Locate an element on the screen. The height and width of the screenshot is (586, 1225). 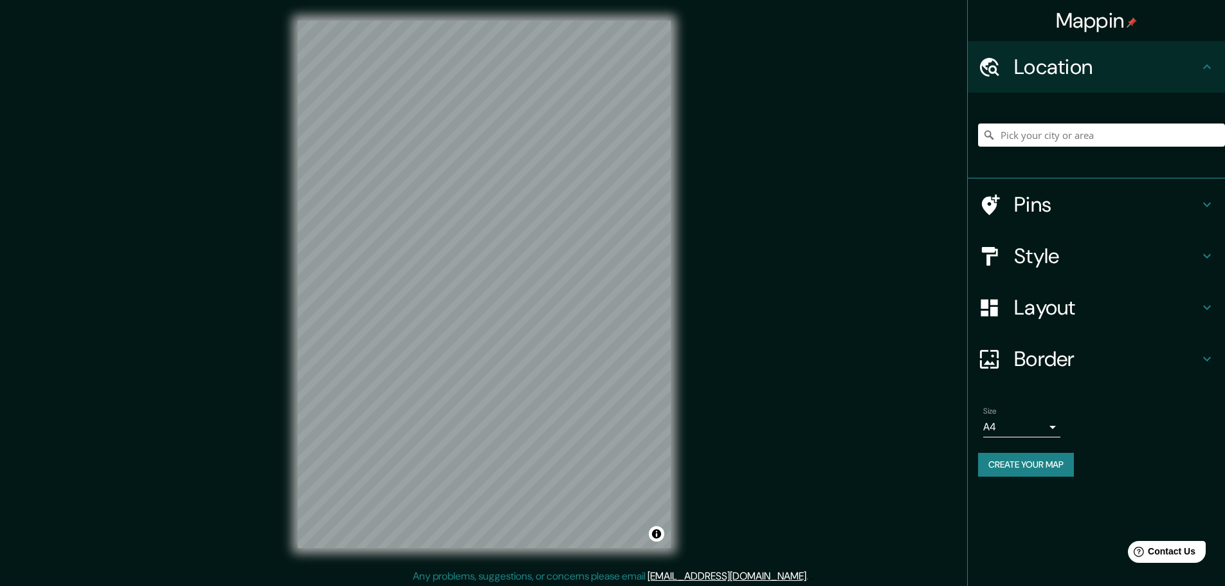
div: Border is located at coordinates (1097, 359).